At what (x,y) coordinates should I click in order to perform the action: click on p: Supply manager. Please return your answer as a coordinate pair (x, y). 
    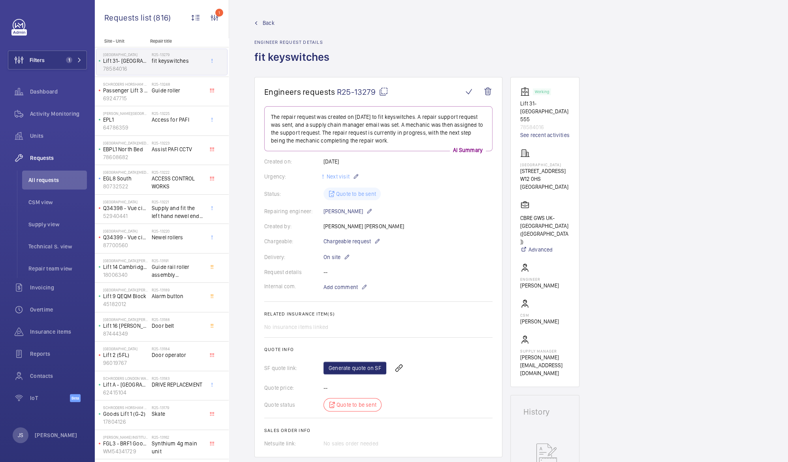
    Looking at the image, I should click on (545, 351).